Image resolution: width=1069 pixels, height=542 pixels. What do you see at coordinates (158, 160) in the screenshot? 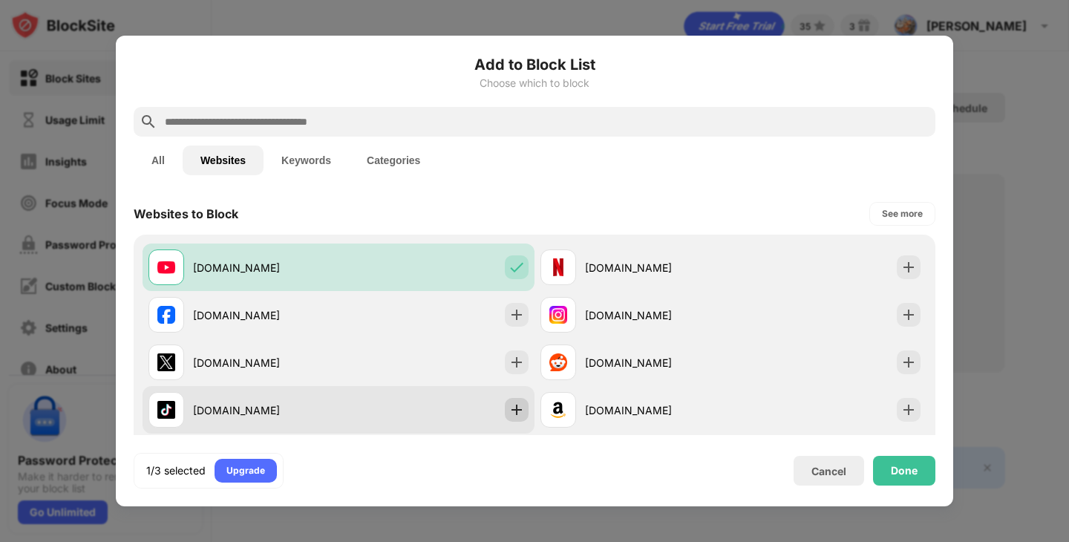
I see `button: All` at bounding box center [158, 160].